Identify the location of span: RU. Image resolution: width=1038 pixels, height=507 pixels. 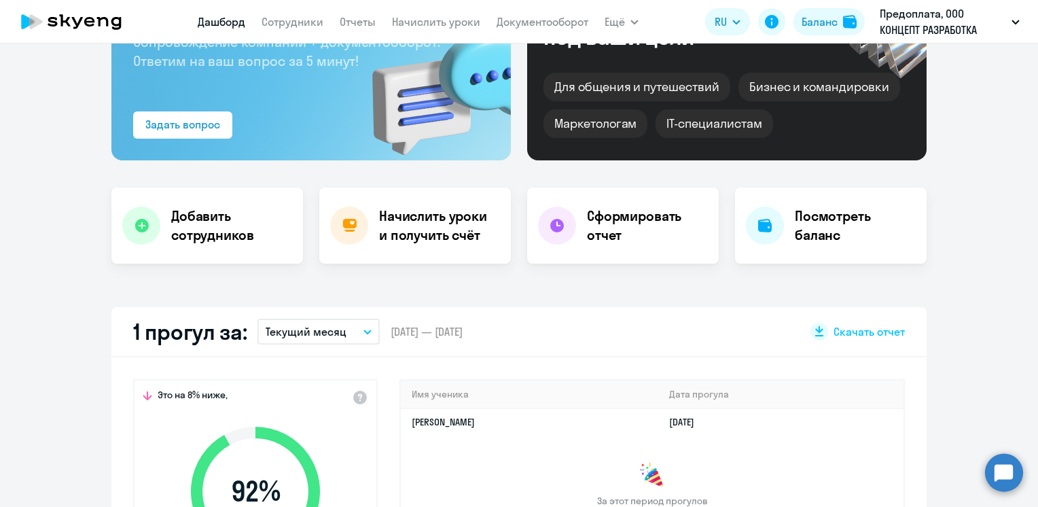
(721, 22).